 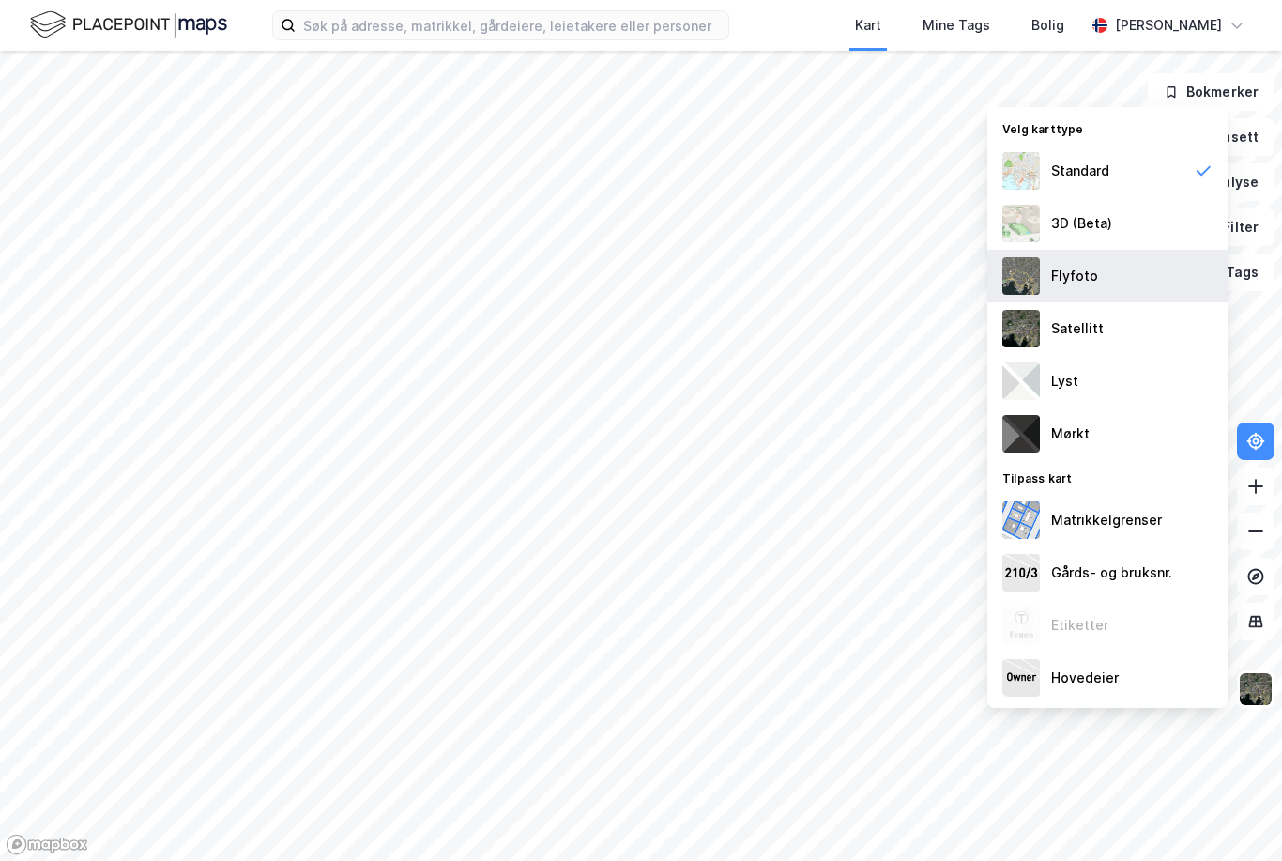 What do you see at coordinates (1235, 816) in the screenshot?
I see `div: Kontrollprogram for chat` at bounding box center [1235, 816].